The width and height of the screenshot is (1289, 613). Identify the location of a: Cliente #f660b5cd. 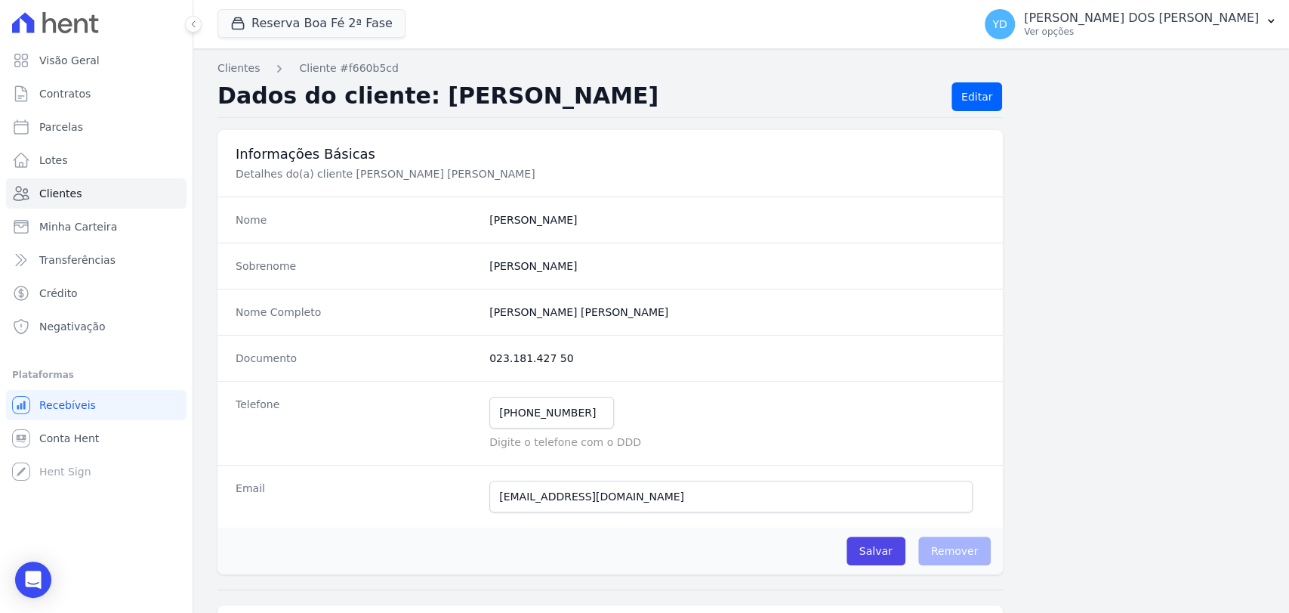
(348, 68).